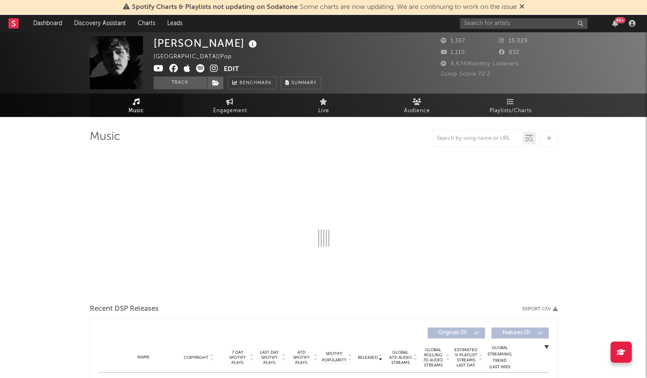 Image resolution: width=647 pixels, height=378 pixels. Describe the element at coordinates (367, 358) in the screenshot. I see `span: Released` at that location.